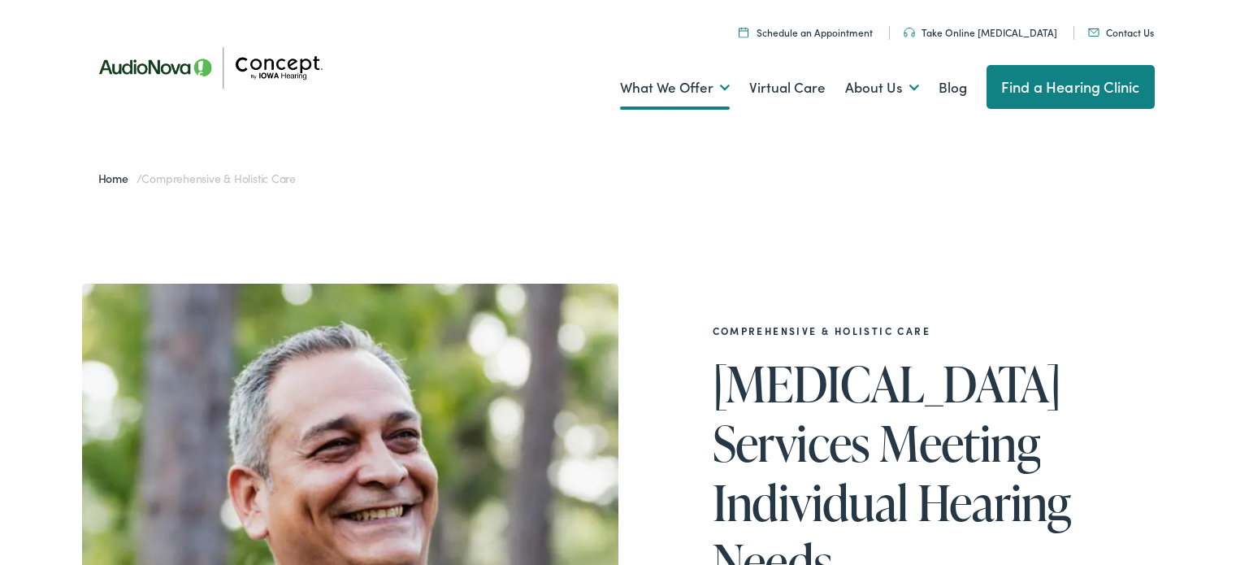  Describe the element at coordinates (117, 178) in the screenshot. I see `a: Home` at that location.